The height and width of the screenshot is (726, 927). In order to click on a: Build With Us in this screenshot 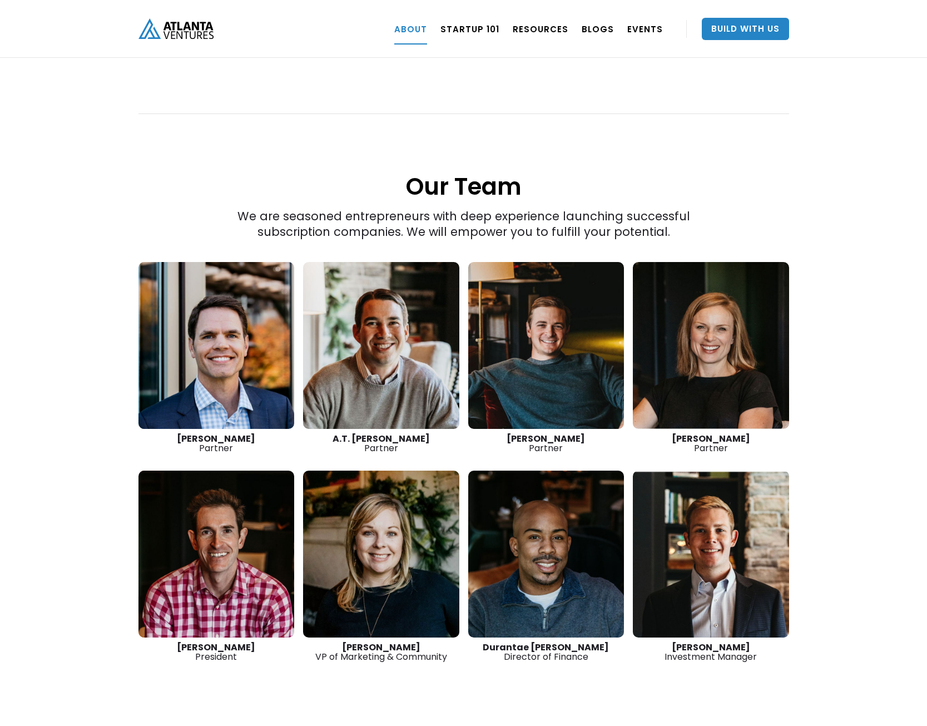, I will do `click(745, 29)`.